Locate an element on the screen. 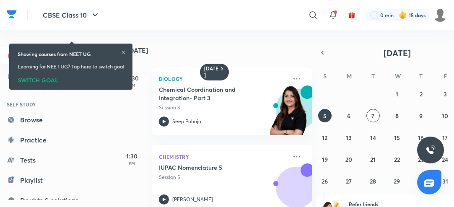 The height and width of the screenshot is (207, 454). abbr: October 20, 2025 is located at coordinates (349, 159).